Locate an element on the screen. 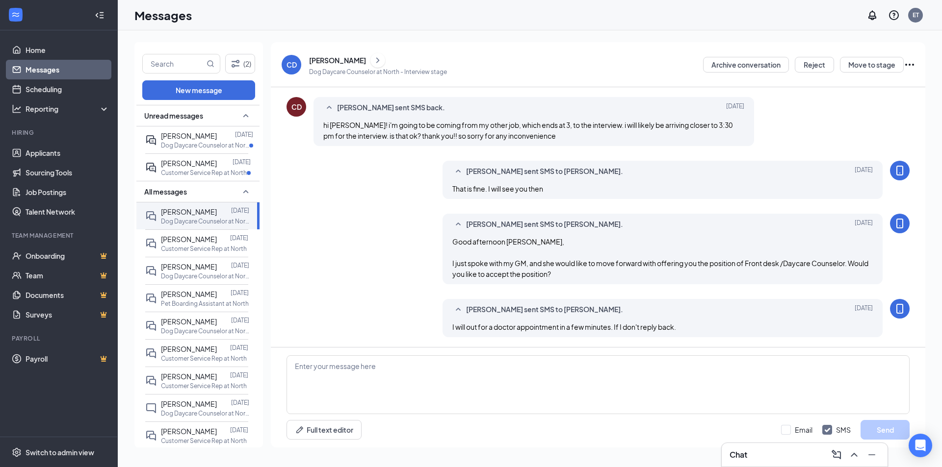 Image resolution: width=942 pixels, height=467 pixels. div: Hiring is located at coordinates (59, 132).